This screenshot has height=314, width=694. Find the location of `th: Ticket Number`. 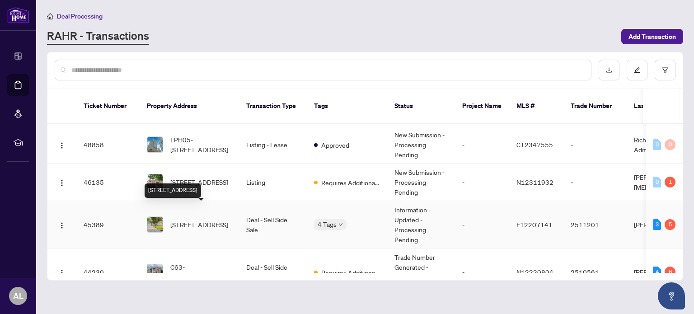

th: Ticket Number is located at coordinates (108, 106).